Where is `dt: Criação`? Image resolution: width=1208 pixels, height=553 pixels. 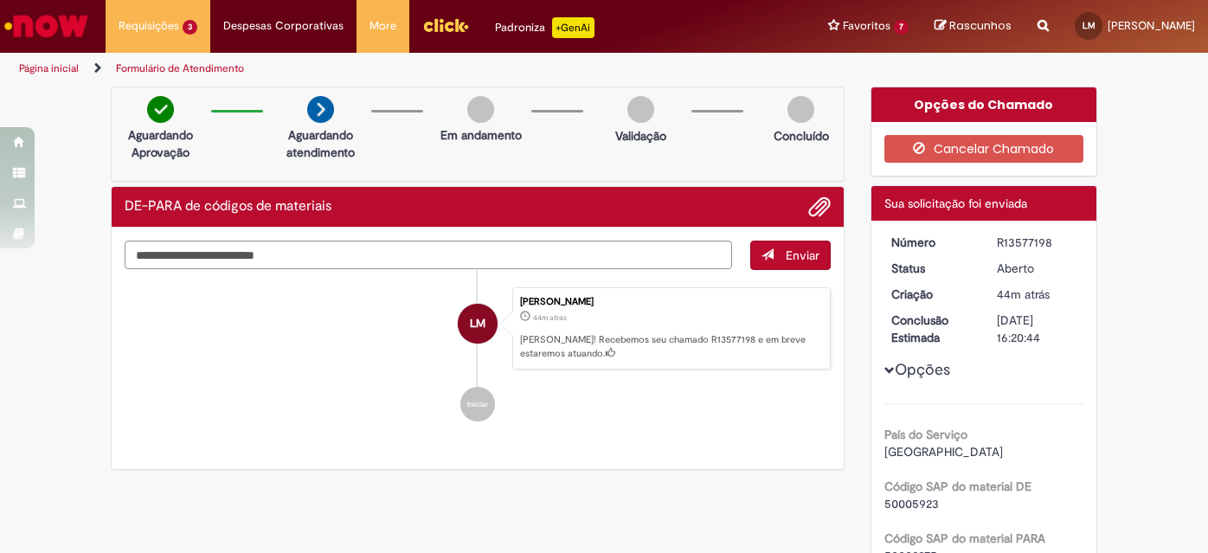 dt: Criação is located at coordinates (931, 294).